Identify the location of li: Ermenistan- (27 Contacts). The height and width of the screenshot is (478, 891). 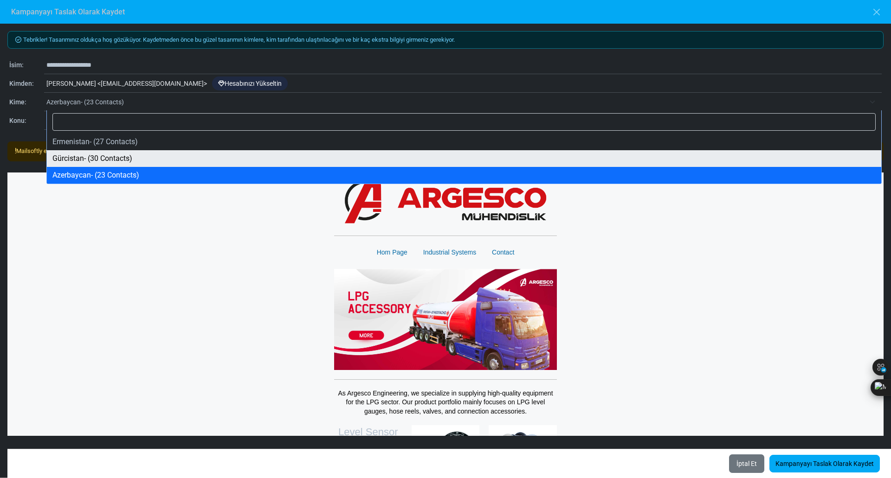
(464, 142).